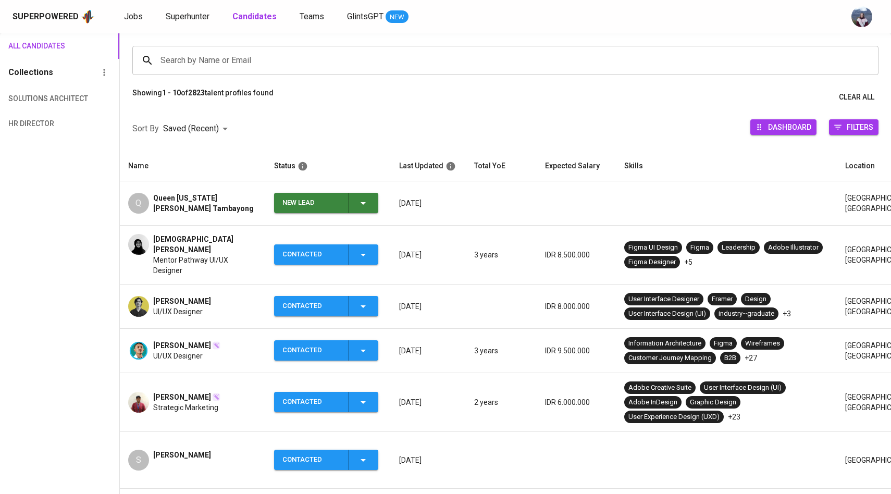 The width and height of the screenshot is (891, 494). What do you see at coordinates (193, 166) in the screenshot?
I see `th: Name` at bounding box center [193, 166].